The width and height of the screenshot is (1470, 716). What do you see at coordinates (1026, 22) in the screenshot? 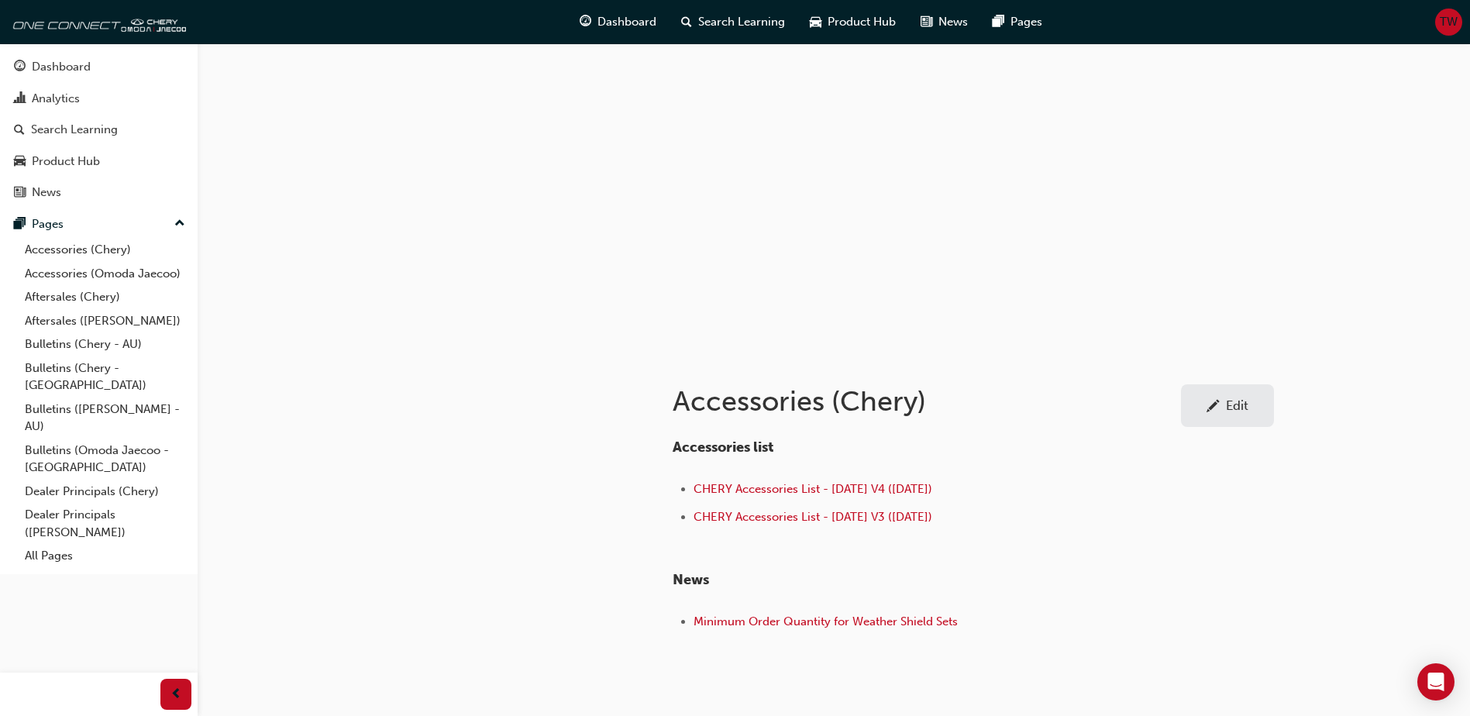
I see `span: Pages` at bounding box center [1026, 22].